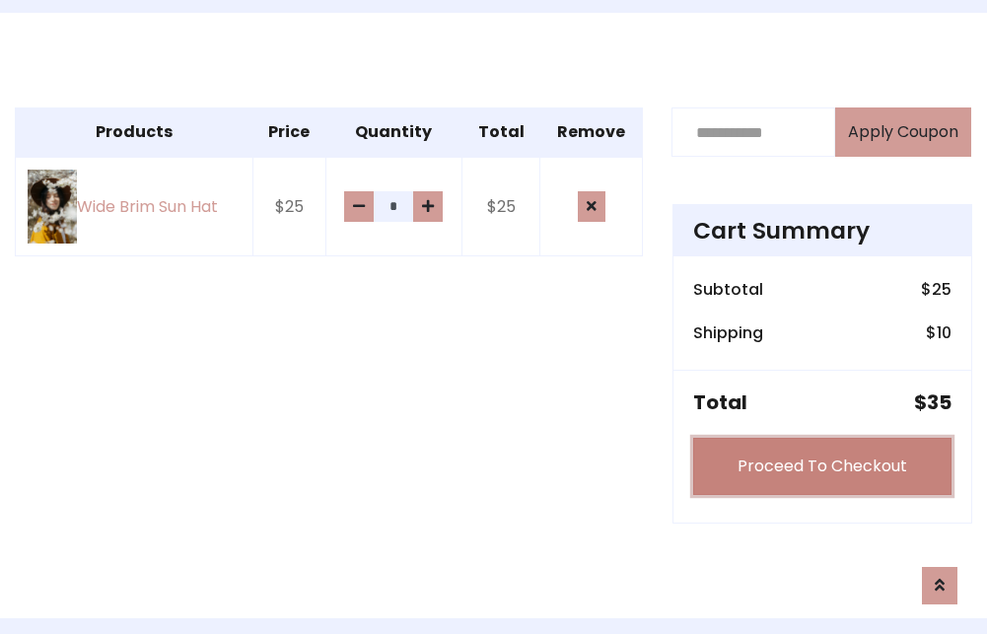 The height and width of the screenshot is (634, 987). I want to click on th: Remove, so click(592, 133).